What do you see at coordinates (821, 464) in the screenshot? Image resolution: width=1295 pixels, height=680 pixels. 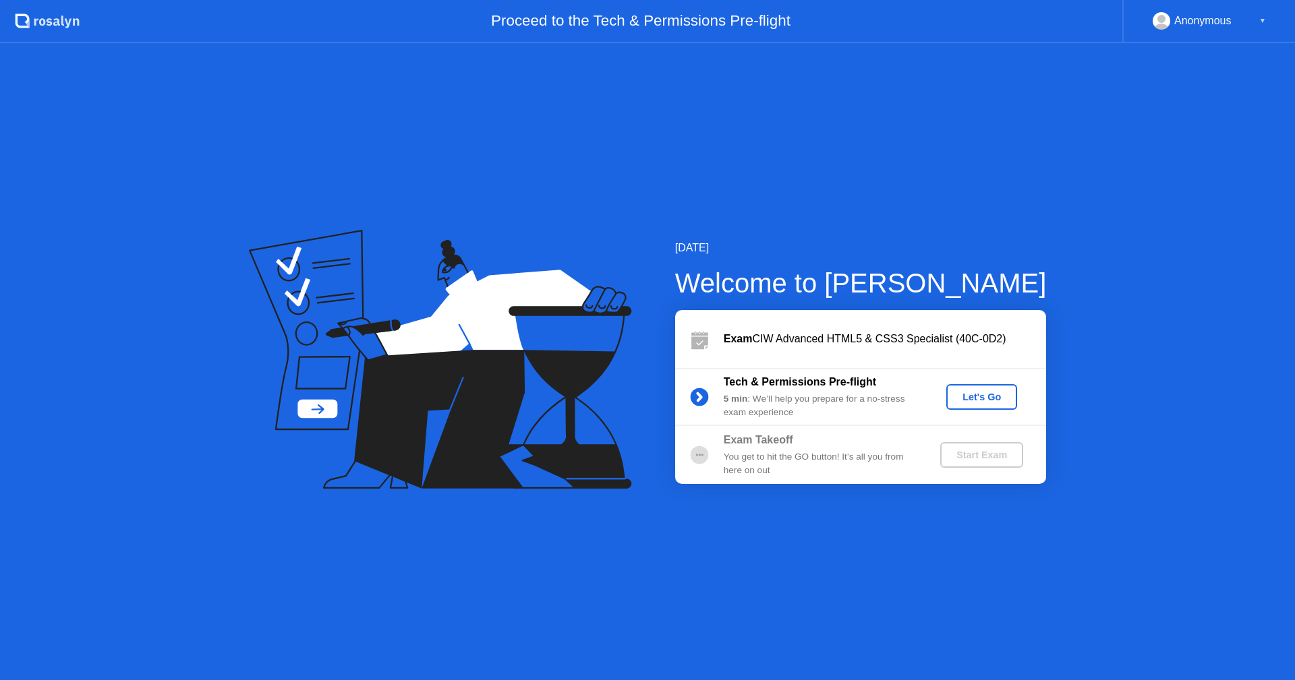 I see `div: You get to hit the GO button! It’s all you from here on out` at bounding box center [821, 464].